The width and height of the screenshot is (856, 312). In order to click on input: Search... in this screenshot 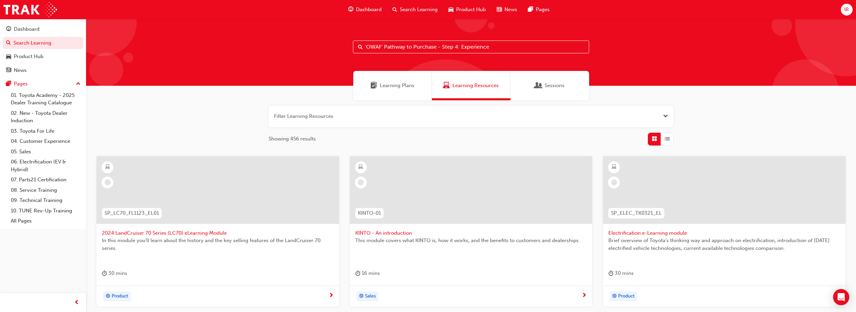, I will do `click(471, 47)`.